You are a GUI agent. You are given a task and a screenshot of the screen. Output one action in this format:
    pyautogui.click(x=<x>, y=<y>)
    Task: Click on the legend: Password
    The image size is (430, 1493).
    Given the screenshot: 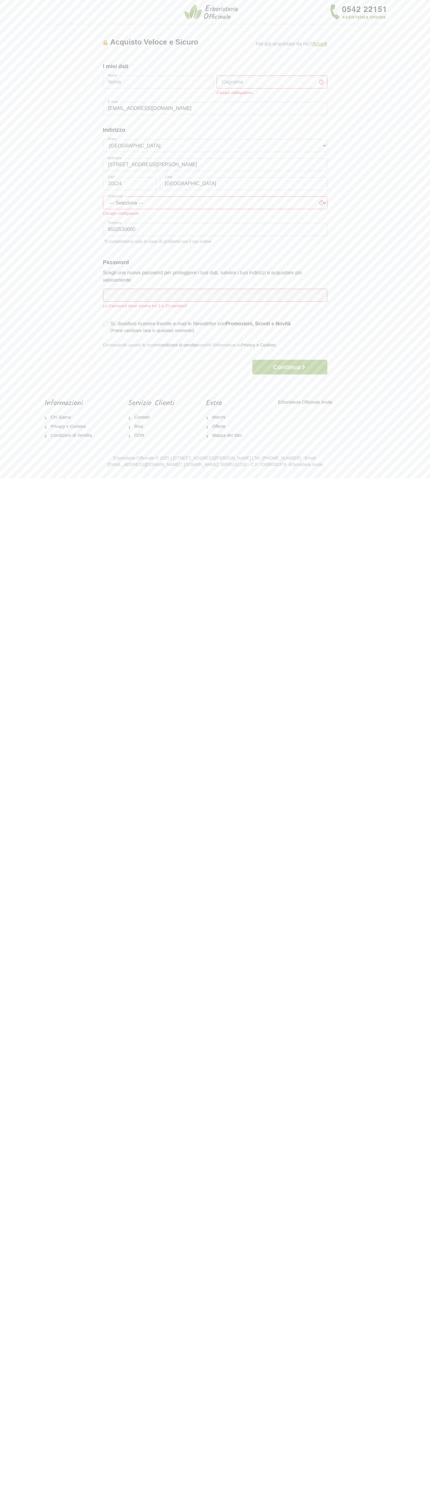 What is the action you would take?
    pyautogui.click(x=215, y=262)
    